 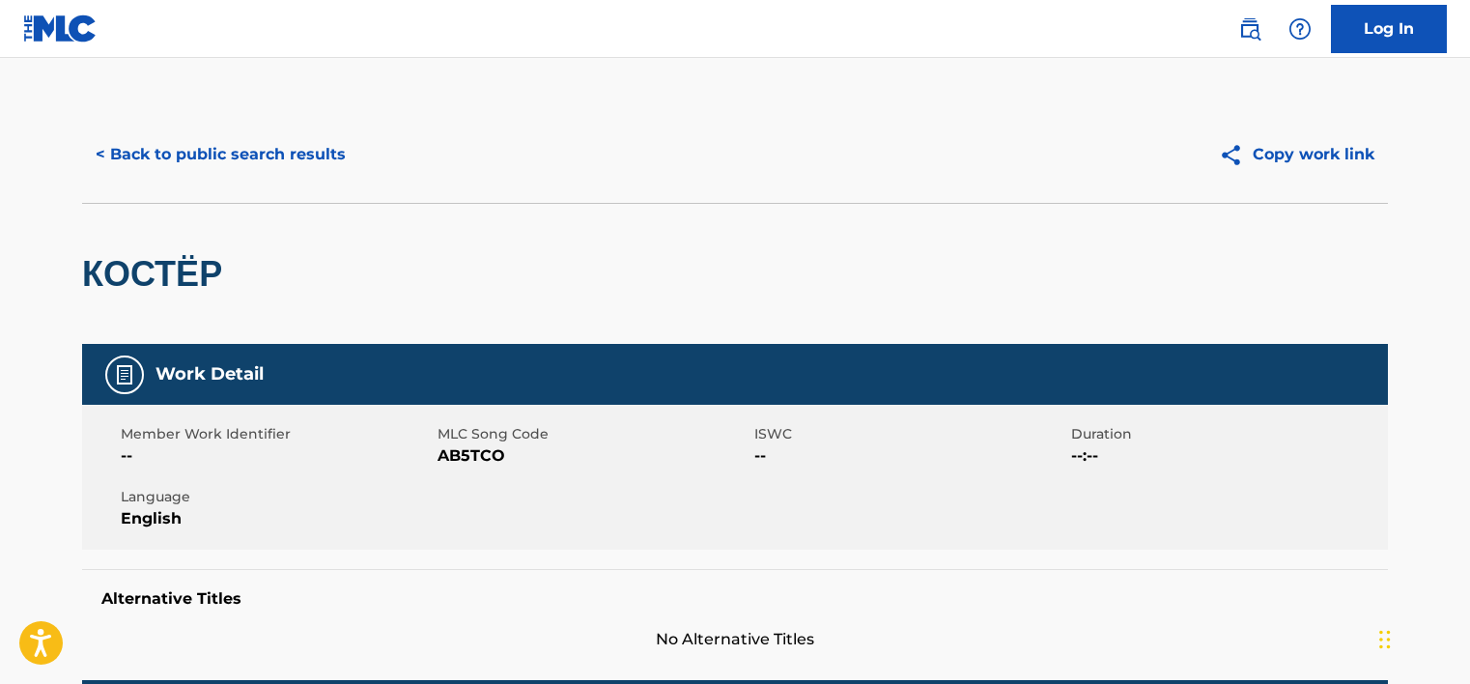 I want to click on span: AB5TCO, so click(x=593, y=456).